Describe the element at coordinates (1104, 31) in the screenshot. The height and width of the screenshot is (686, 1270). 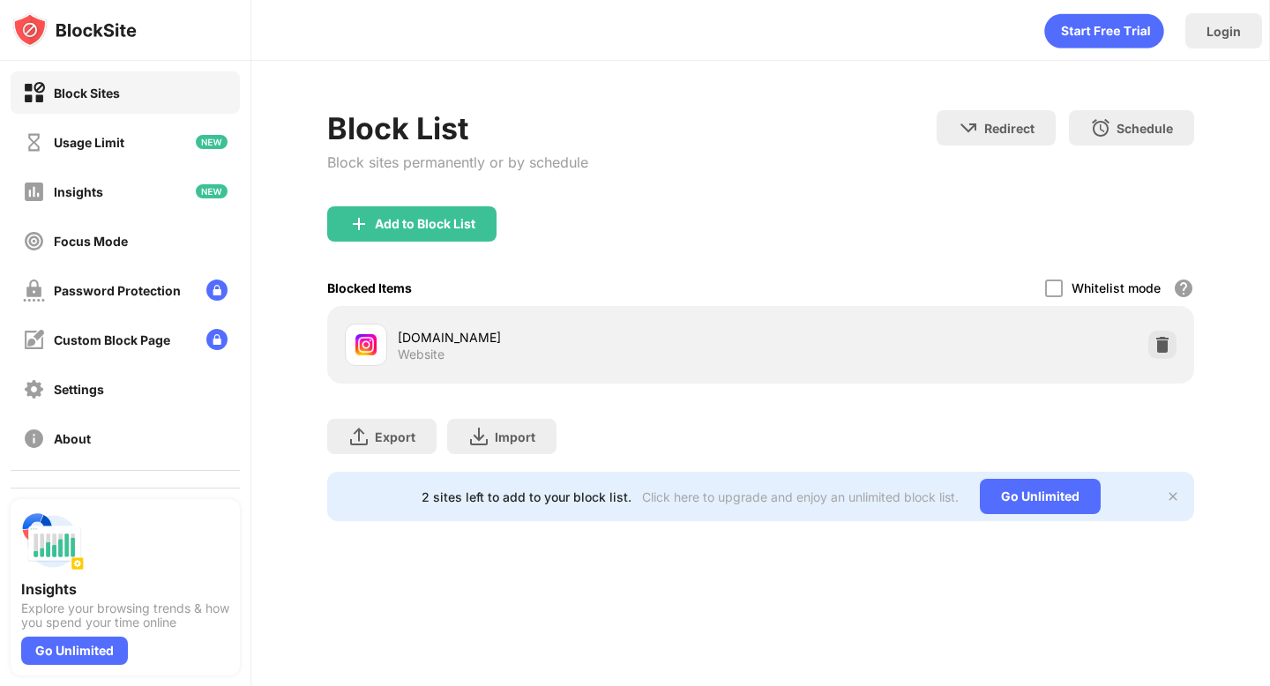
I see `div: animation` at that location.